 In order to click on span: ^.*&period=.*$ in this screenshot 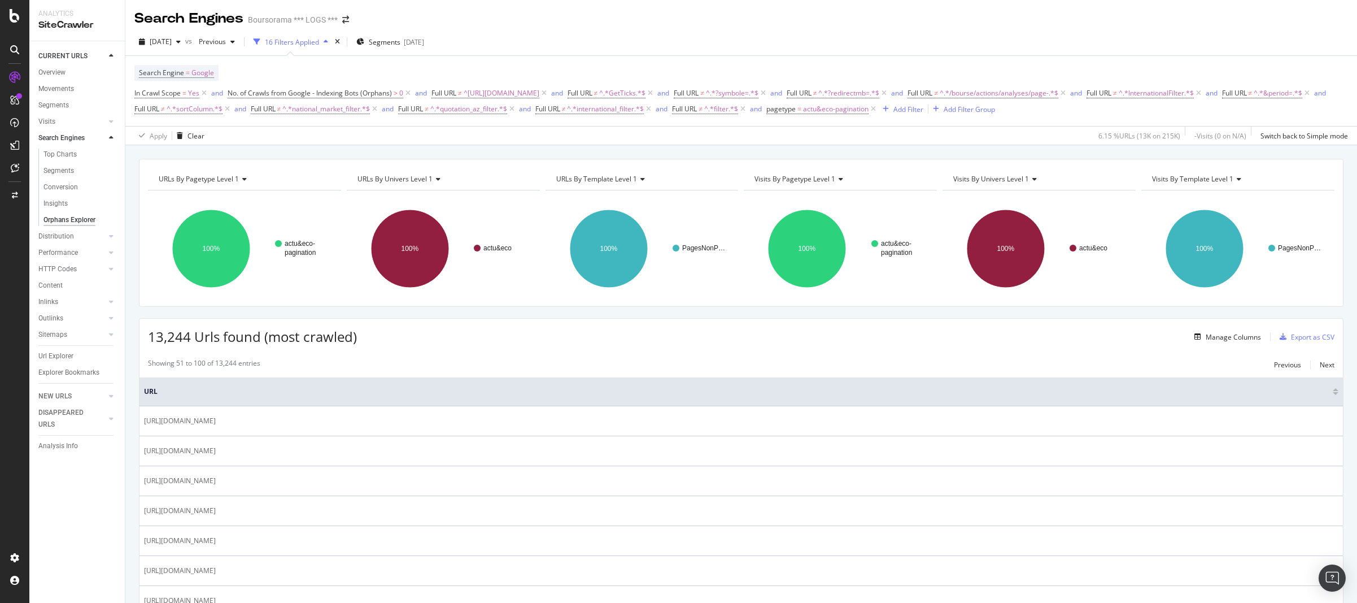, I will do `click(1278, 93)`.